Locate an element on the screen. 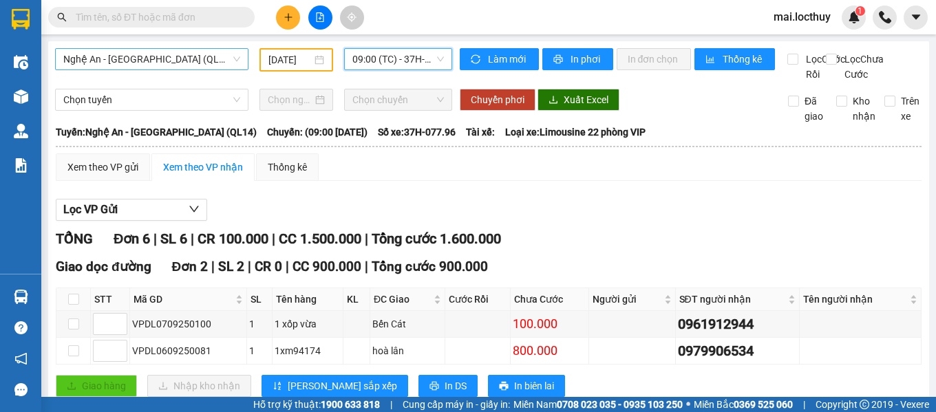 Image resolution: width=936 pixels, height=412 pixels. span: caret-down is located at coordinates (916, 17).